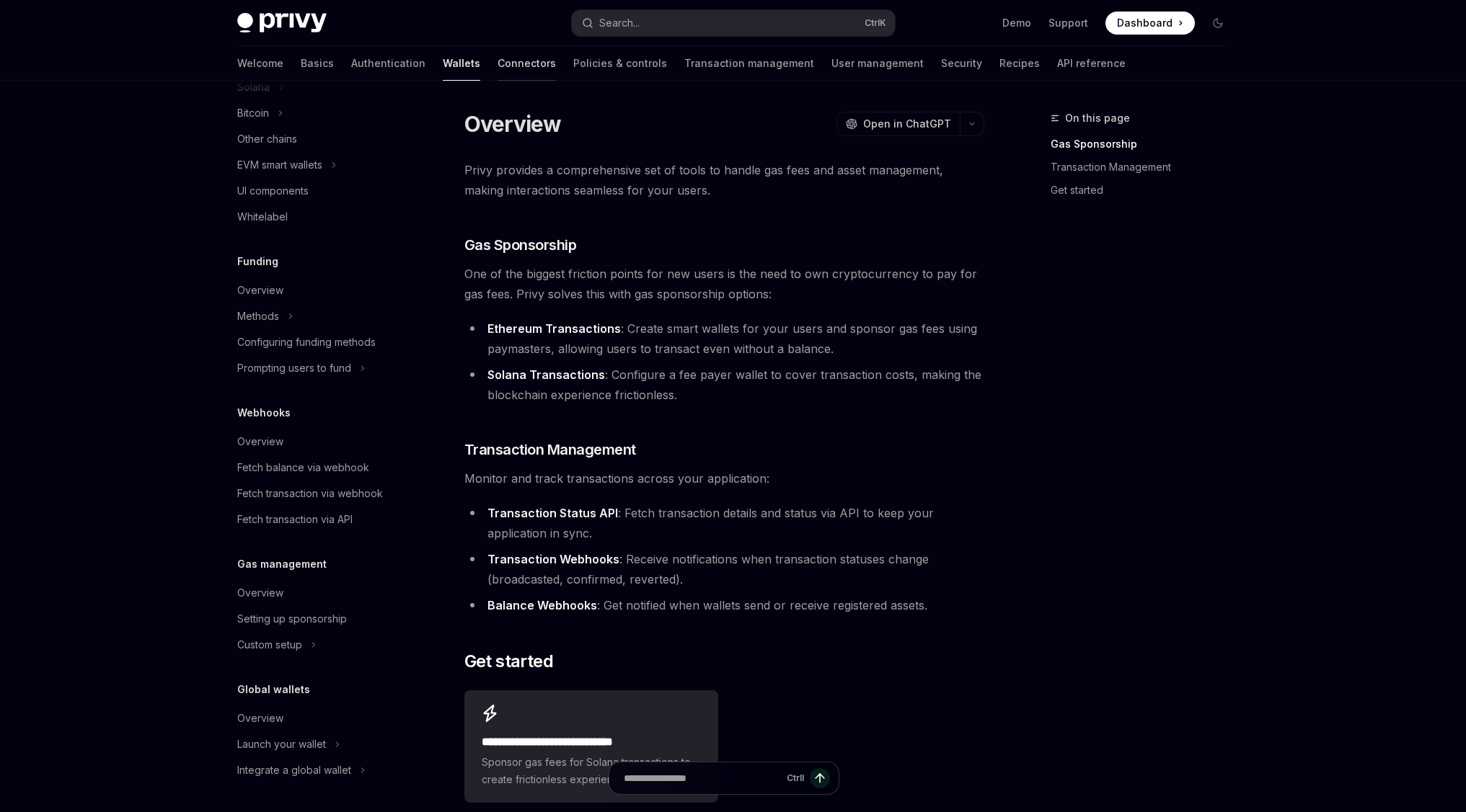  Describe the element at coordinates (749, 64) in the screenshot. I see `a: Transaction management` at that location.